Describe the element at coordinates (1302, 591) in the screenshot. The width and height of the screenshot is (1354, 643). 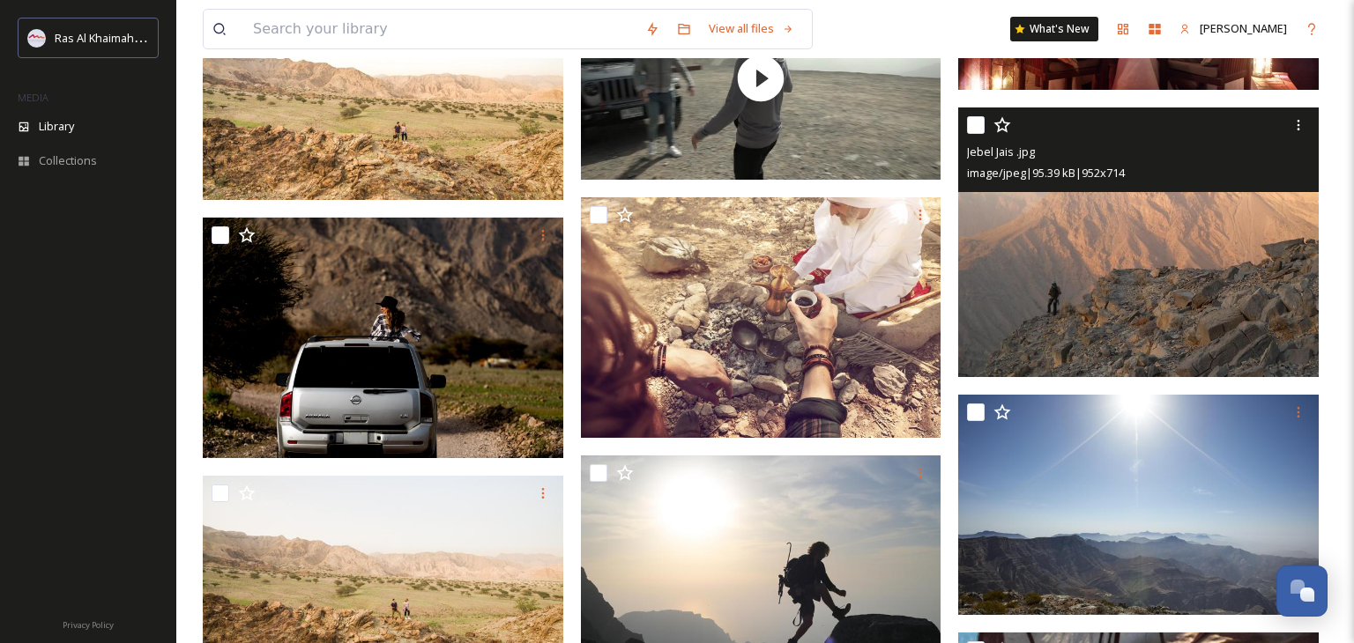
I see `button: Open Chat` at that location.